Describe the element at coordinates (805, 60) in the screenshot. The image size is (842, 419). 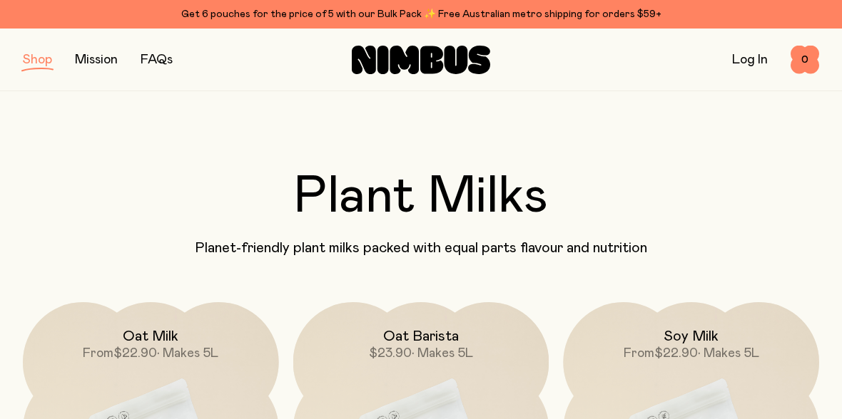
I see `span: 0` at that location.